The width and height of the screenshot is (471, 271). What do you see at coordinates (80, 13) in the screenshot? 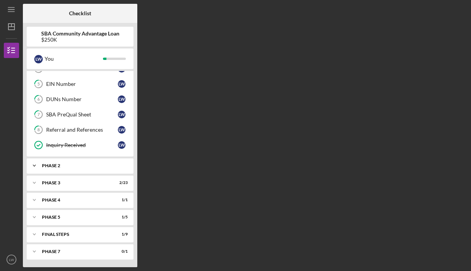
I see `b: Checklist` at bounding box center [80, 13].